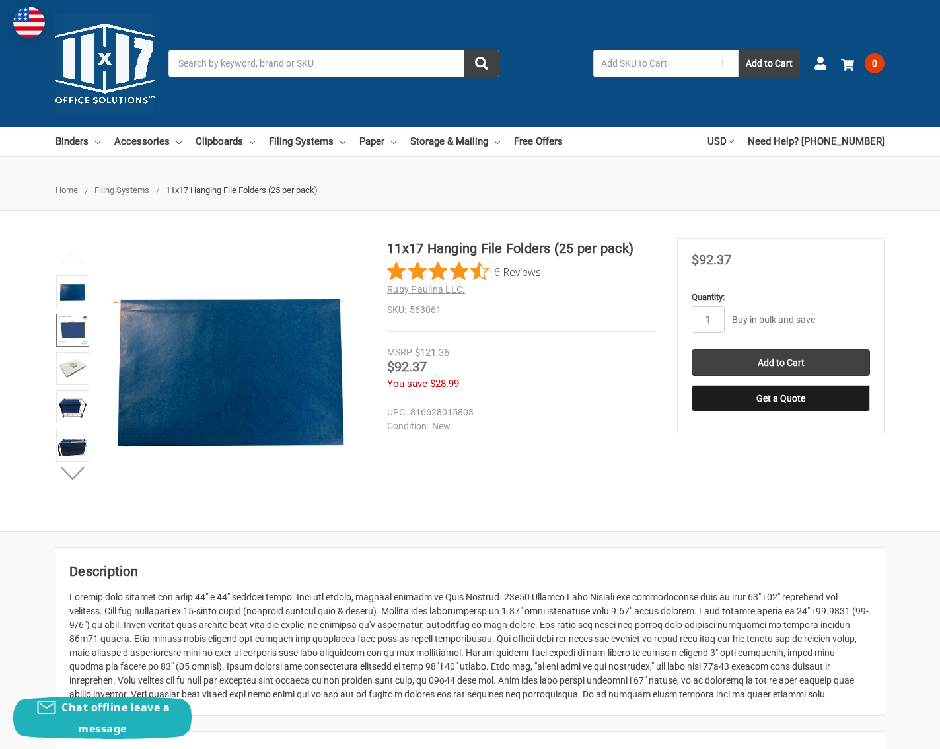  What do you see at coordinates (29, 22) in the screenshot?
I see `img: duty and tax information for United States` at bounding box center [29, 22].